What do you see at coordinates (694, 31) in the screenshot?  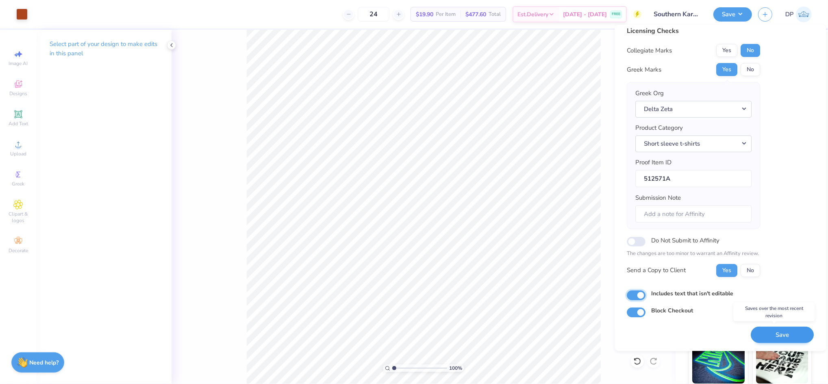 I see `div: Licensing Checks` at bounding box center [694, 31].